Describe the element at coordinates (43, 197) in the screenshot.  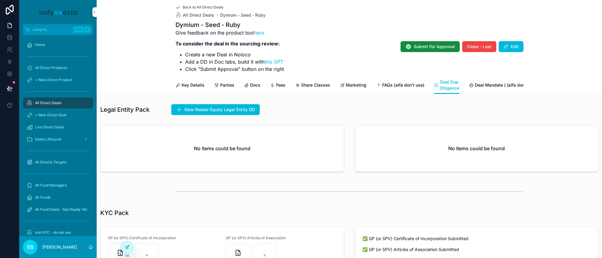
I see `span: All Funds` at that location.